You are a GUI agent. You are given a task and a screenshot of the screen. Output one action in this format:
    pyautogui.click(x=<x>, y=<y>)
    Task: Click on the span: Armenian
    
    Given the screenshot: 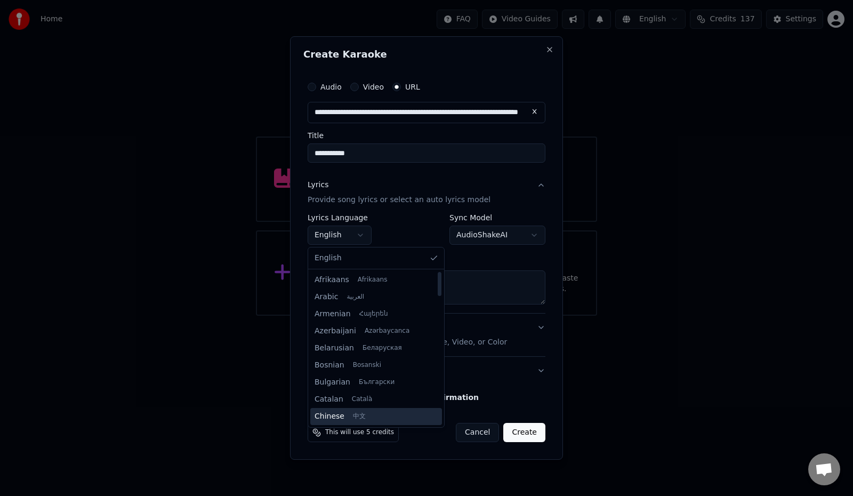 What is the action you would take?
    pyautogui.click(x=333, y=314)
    